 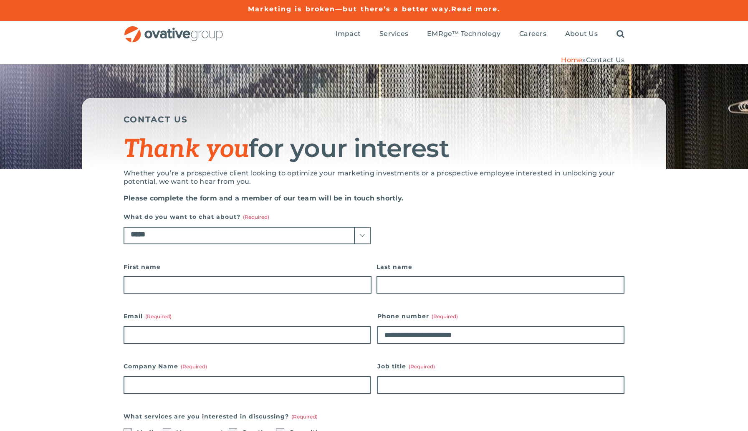 What do you see at coordinates (464, 34) in the screenshot?
I see `span: EMRge™ Technology` at bounding box center [464, 34].